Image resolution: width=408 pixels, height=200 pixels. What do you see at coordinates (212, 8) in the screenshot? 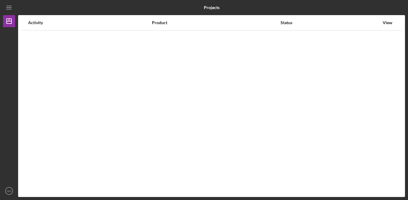
I see `b: Projects` at bounding box center [212, 8].